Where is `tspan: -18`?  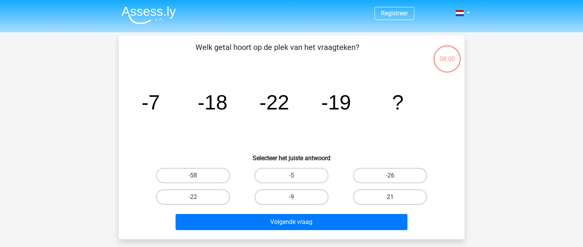
tspan: -18 is located at coordinates (212, 102).